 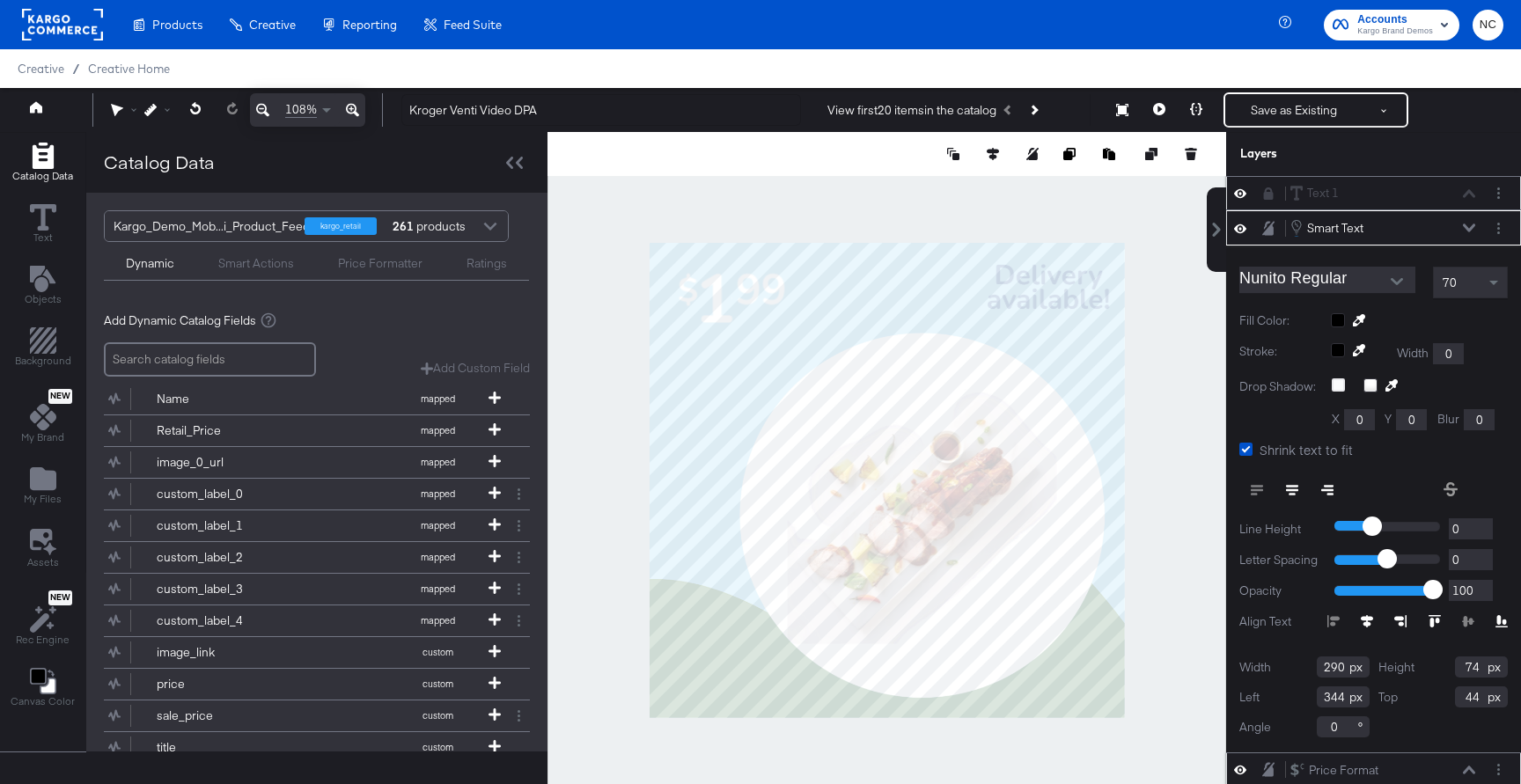 What do you see at coordinates (257, 263) in the screenshot?
I see `div: Smart Actions` at bounding box center [257, 263].